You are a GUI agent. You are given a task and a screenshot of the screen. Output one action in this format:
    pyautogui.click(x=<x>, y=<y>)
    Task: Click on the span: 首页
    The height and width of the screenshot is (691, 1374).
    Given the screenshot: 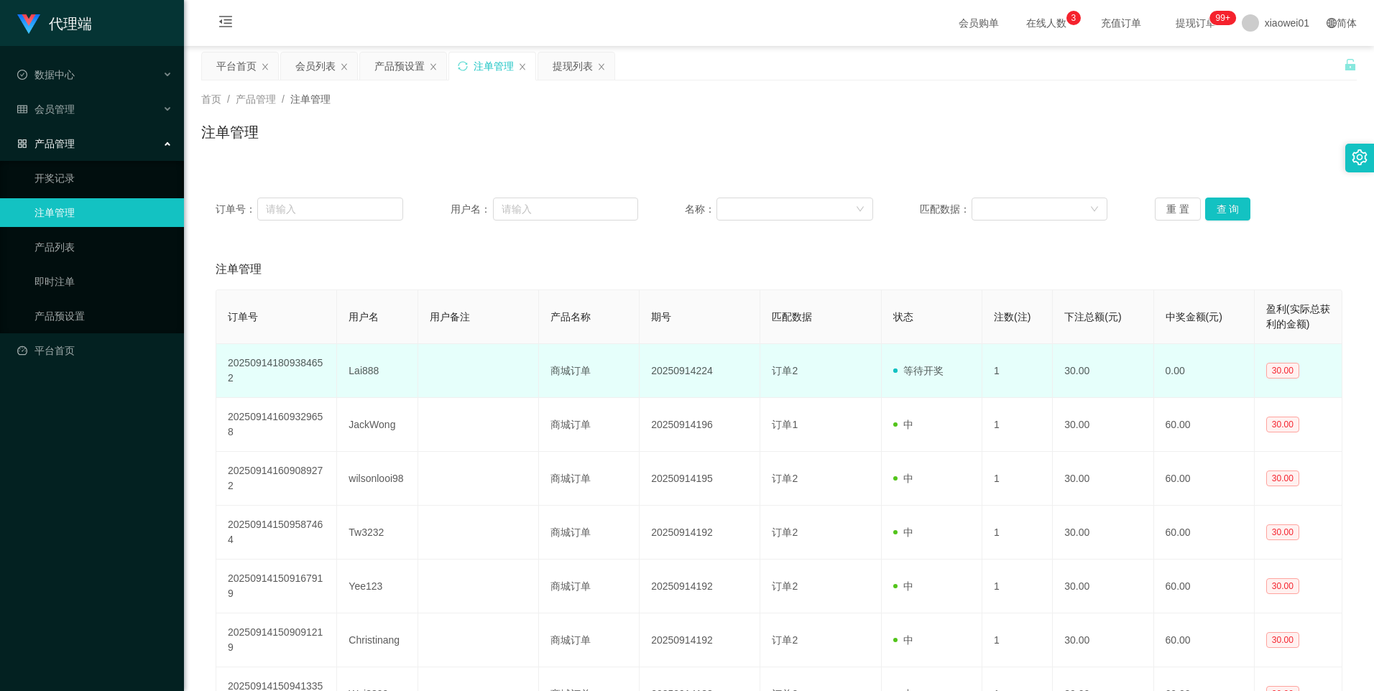 What is the action you would take?
    pyautogui.click(x=211, y=99)
    